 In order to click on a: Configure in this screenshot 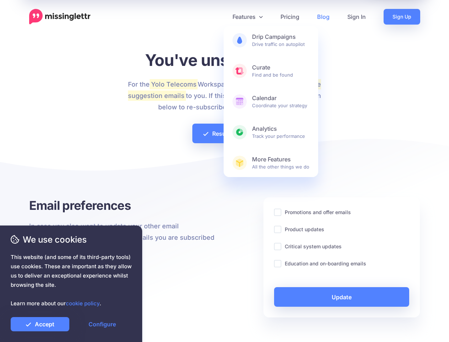, I will do `click(102, 324)`.